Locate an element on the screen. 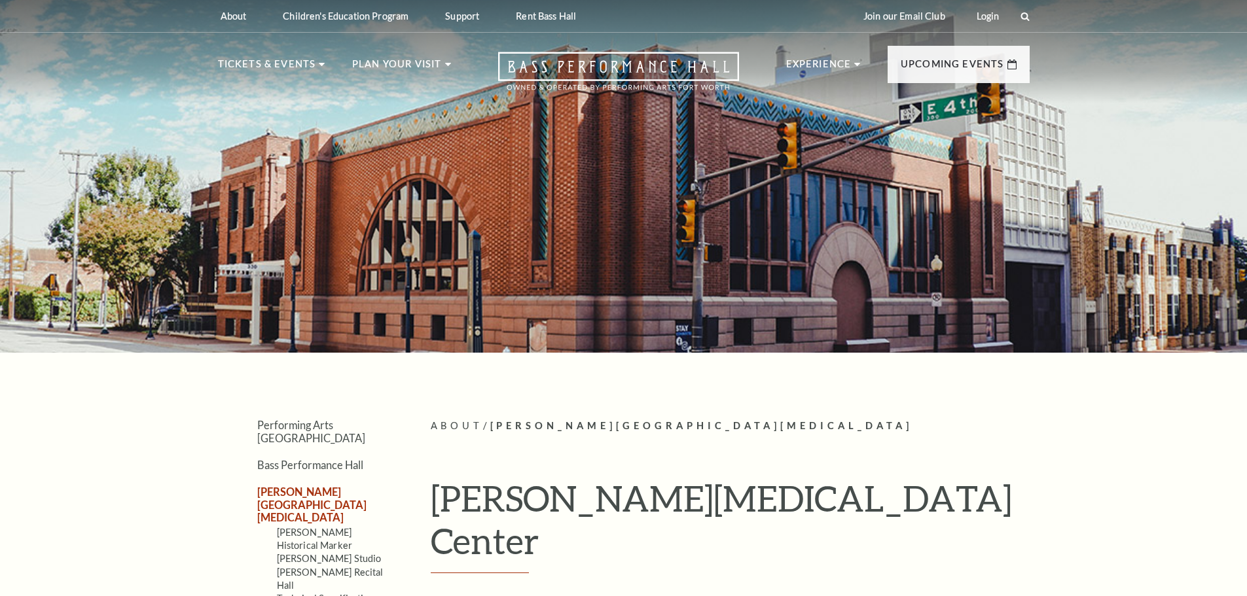 Image resolution: width=1247 pixels, height=596 pixels. a: Bass Performance Hall is located at coordinates (310, 465).